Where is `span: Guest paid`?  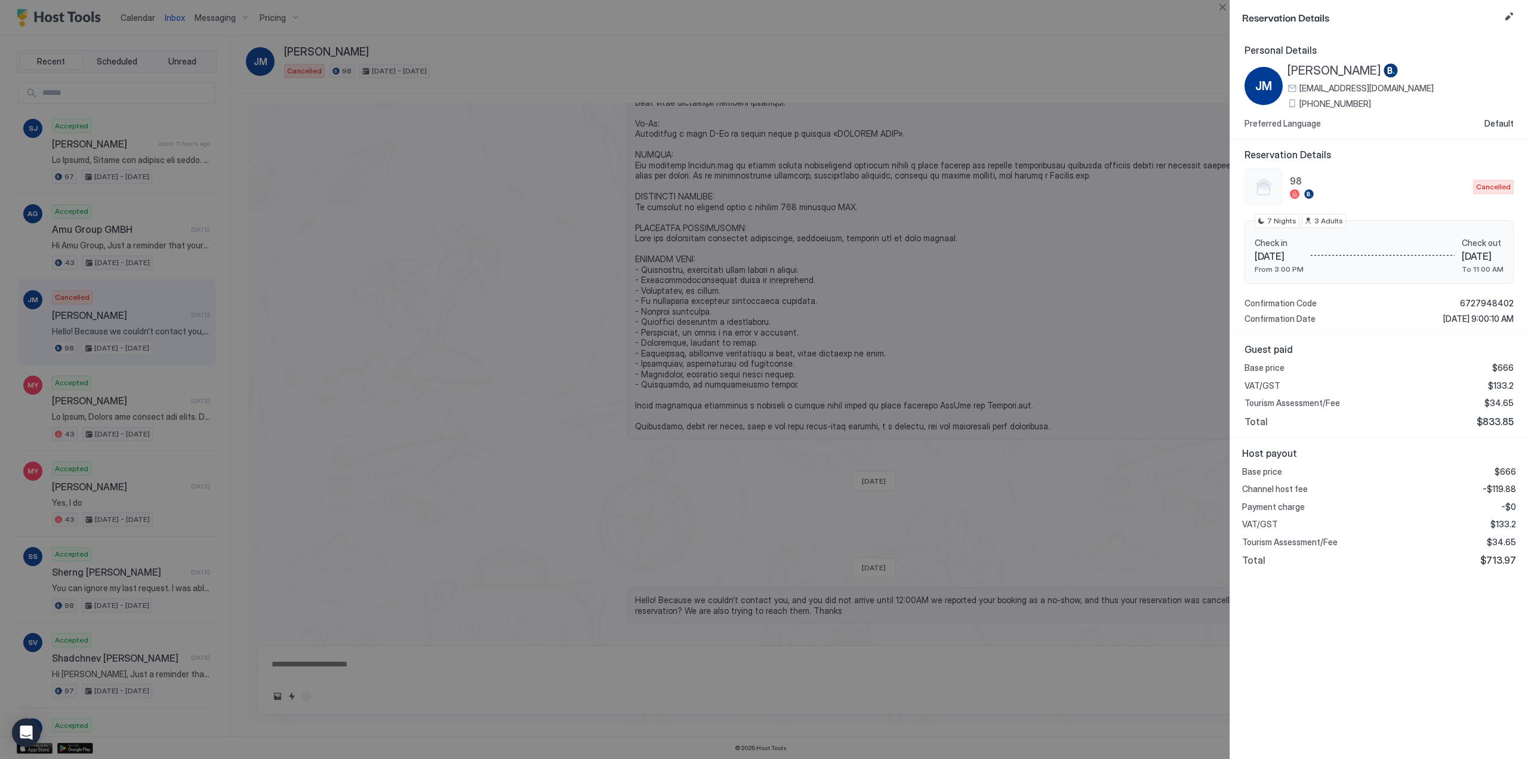 span: Guest paid is located at coordinates (1379, 349).